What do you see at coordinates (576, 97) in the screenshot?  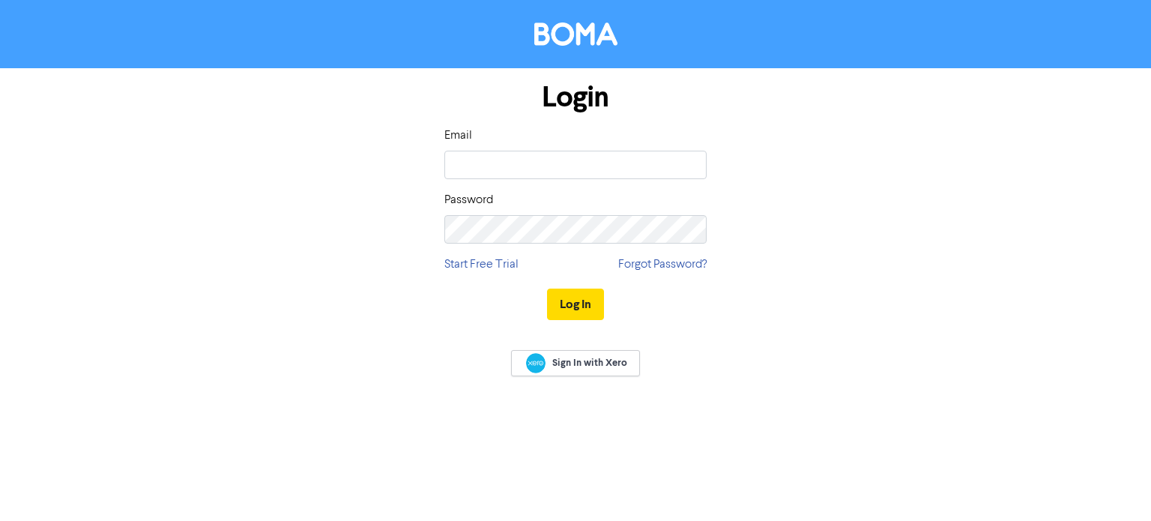 I see `h1: Login` at bounding box center [576, 97].